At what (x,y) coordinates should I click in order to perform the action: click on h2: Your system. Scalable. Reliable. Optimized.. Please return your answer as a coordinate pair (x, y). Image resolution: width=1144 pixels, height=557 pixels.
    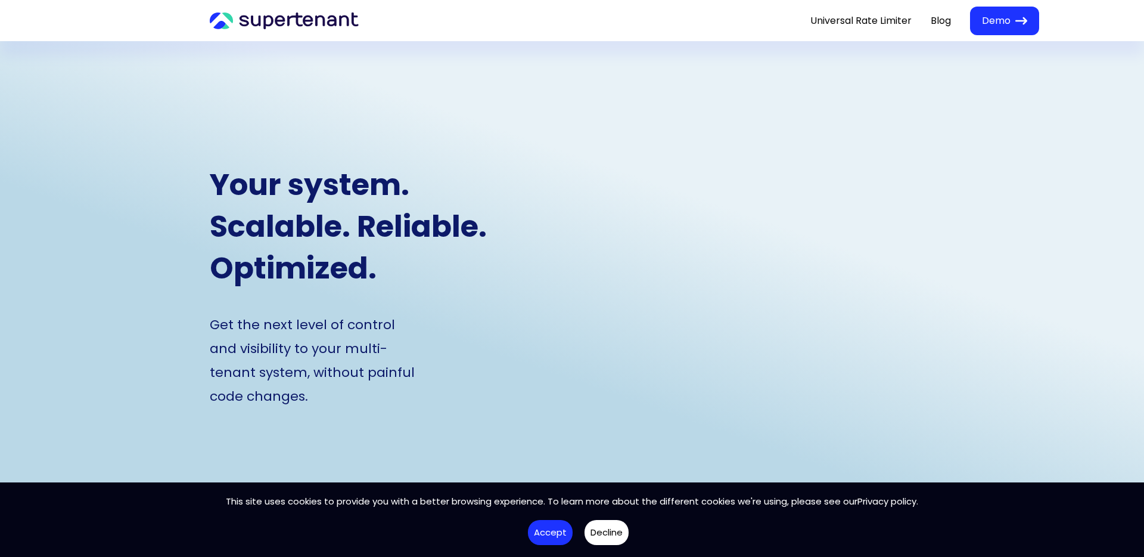
    Looking at the image, I should click on (362, 226).